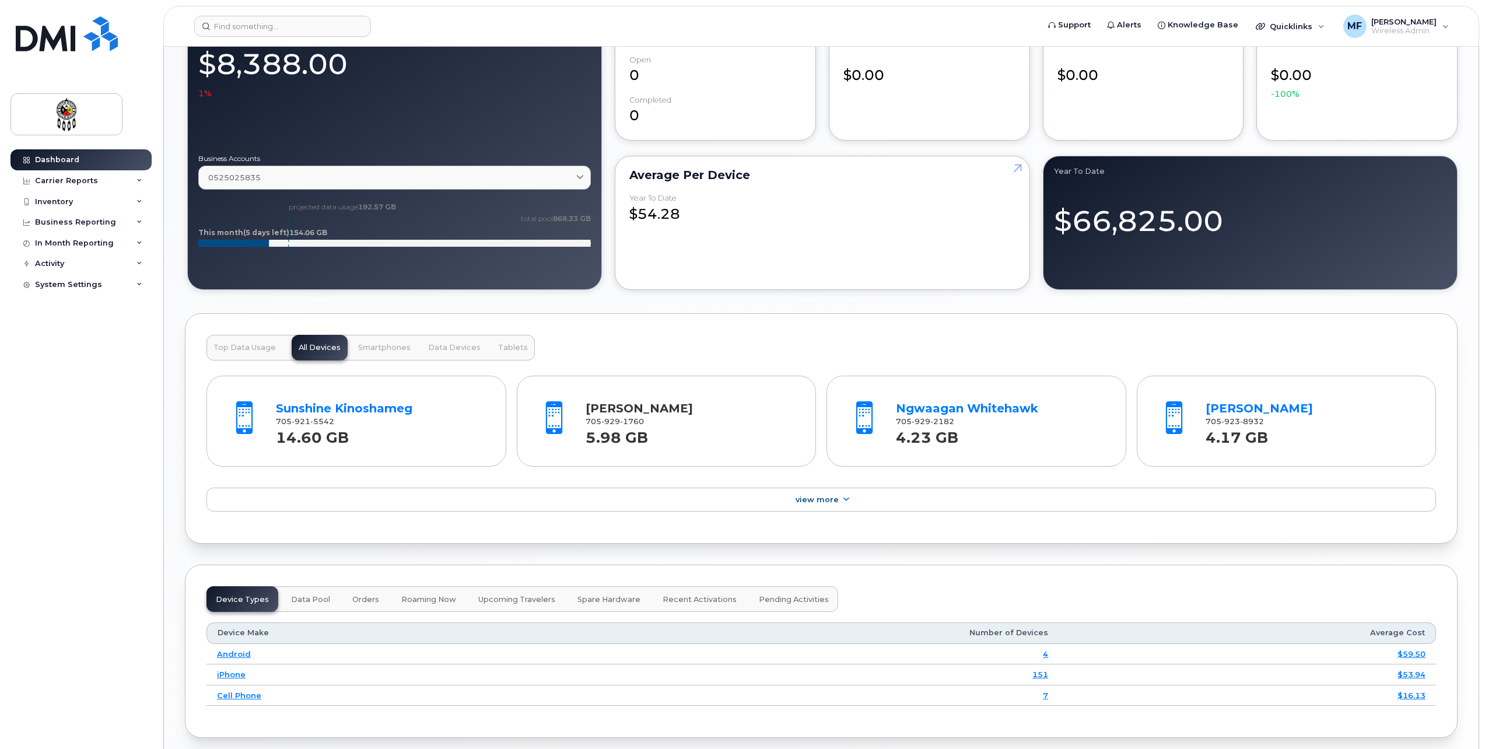  I want to click on text: total pool, so click(555, 218).